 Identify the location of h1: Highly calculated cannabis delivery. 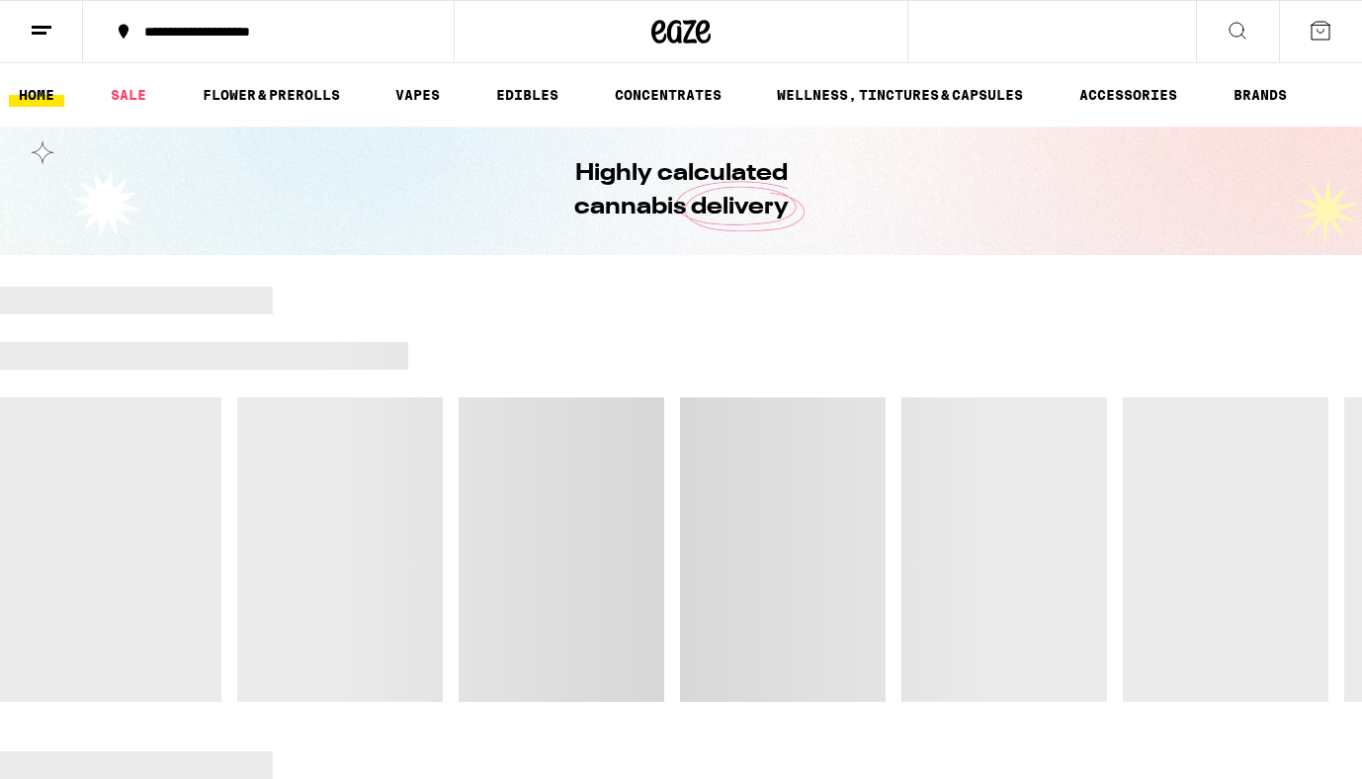
(681, 191).